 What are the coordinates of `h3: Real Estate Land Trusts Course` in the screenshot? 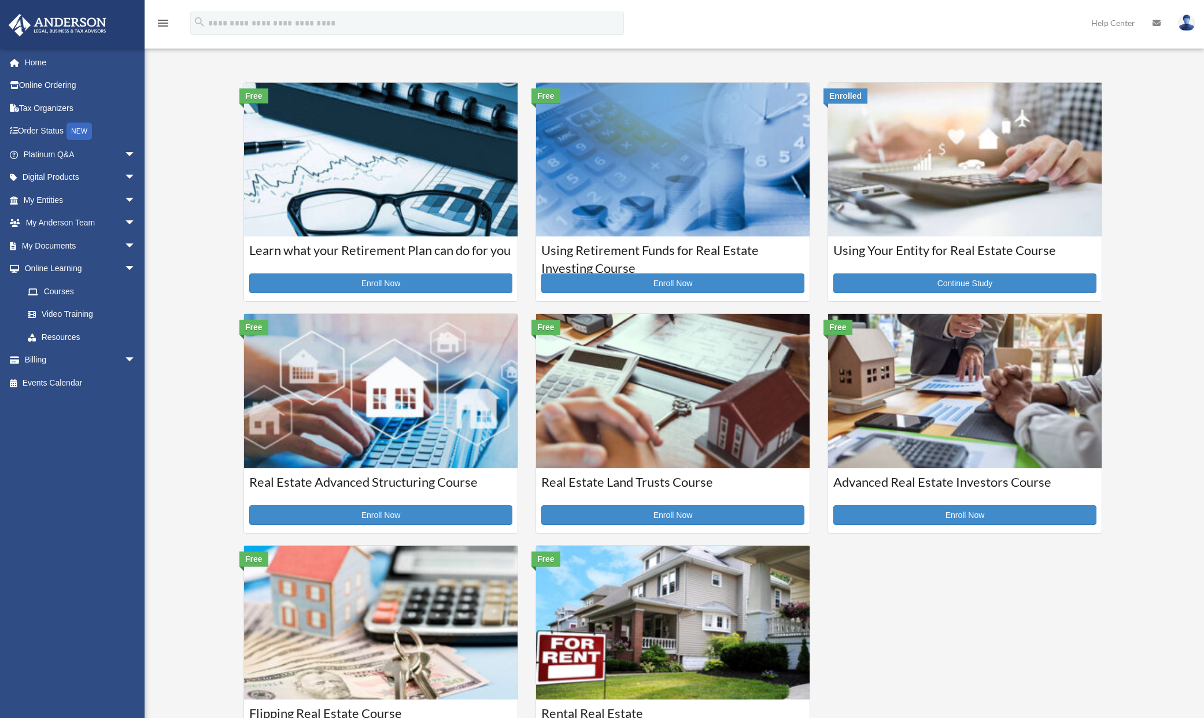 It's located at (673, 488).